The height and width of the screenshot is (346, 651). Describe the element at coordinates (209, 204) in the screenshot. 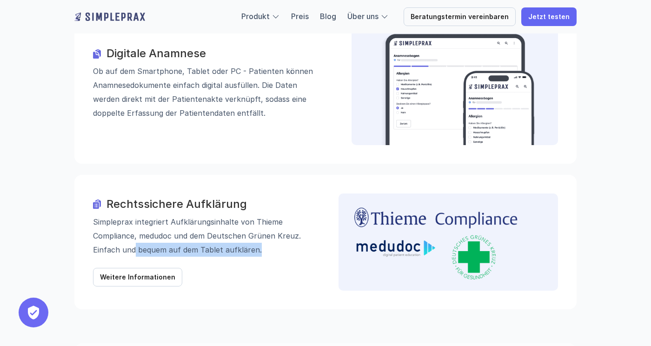

I see `h3: Rechtssichere Aufklärung` at that location.